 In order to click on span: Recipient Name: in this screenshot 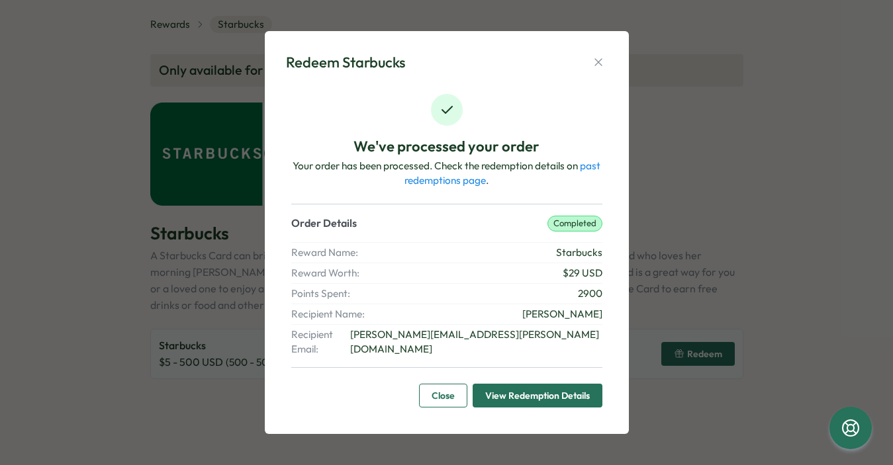, I will do `click(328, 314)`.